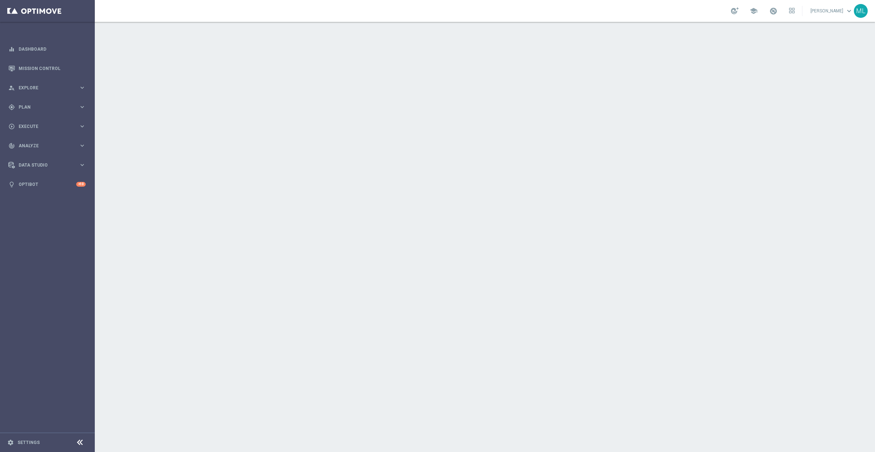 The height and width of the screenshot is (452, 875). Describe the element at coordinates (81, 184) in the screenshot. I see `div: +10` at that location.